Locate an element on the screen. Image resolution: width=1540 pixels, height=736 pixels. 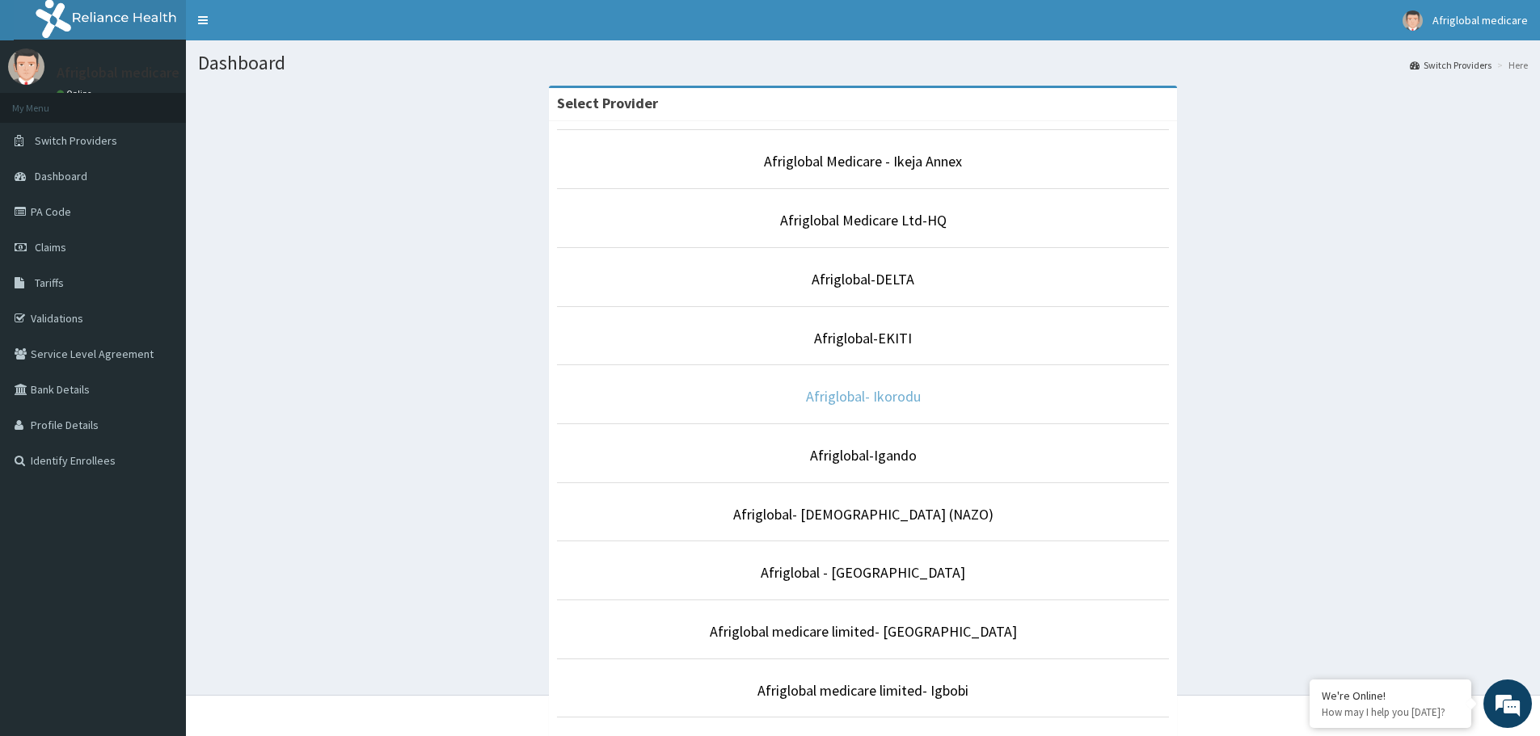
a: Afriglobal medicare limited- Igbobi is located at coordinates (862, 690).